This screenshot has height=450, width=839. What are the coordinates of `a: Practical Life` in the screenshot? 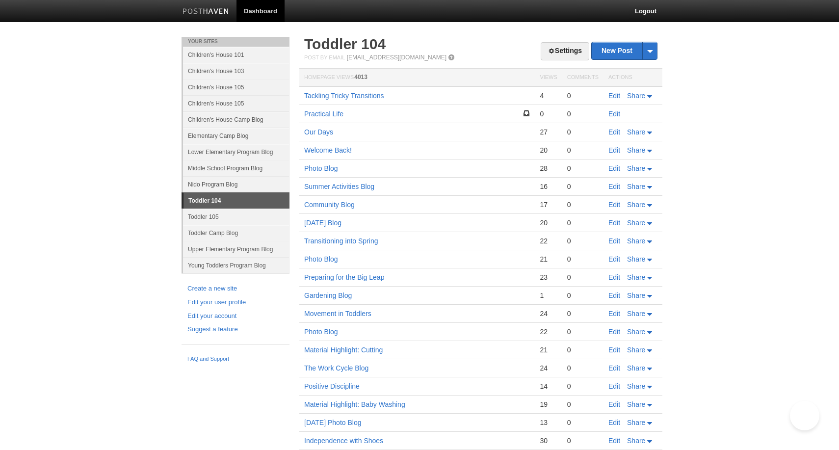 It's located at (324, 114).